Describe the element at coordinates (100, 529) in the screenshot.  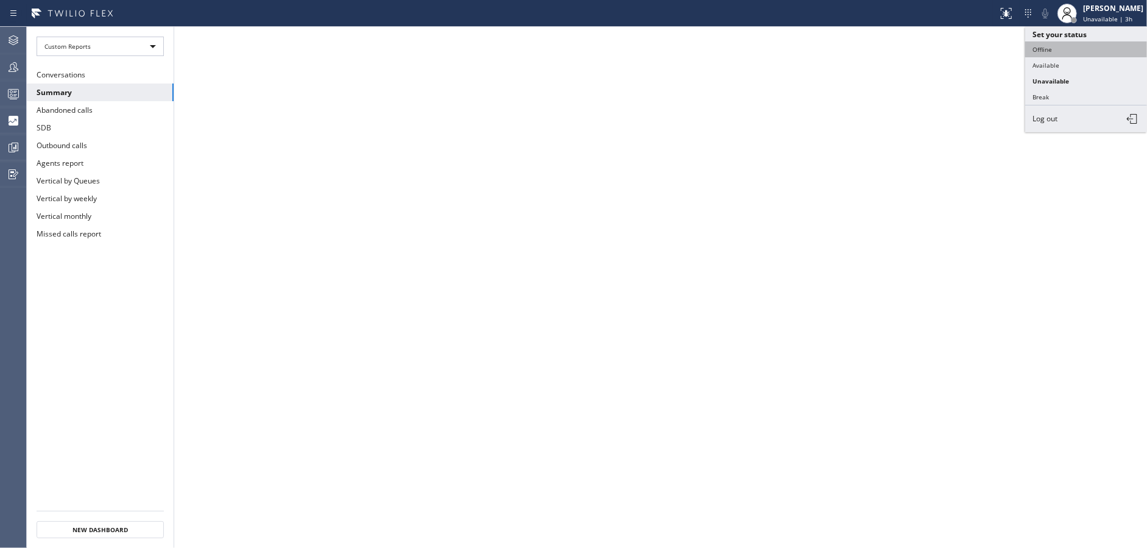
I see `button: New Dashboard` at that location.